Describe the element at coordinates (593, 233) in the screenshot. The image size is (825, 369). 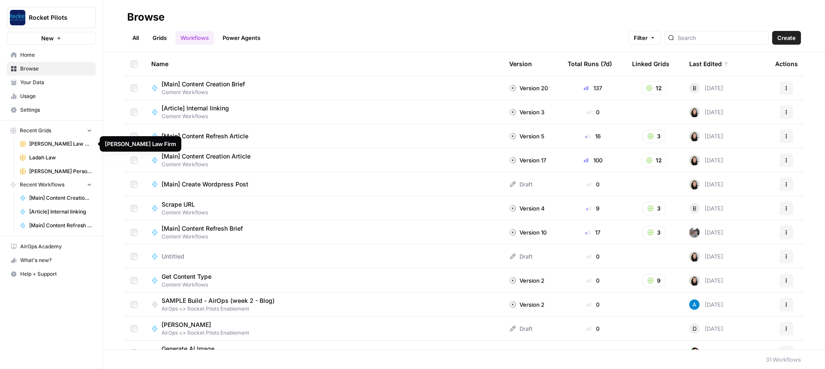
I see `div: 17` at that location.